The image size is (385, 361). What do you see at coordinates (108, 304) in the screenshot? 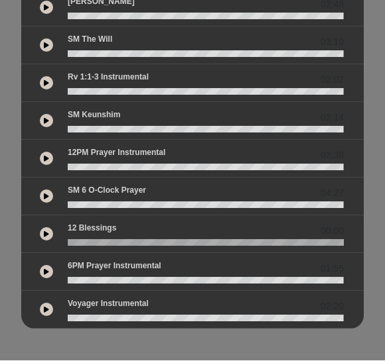
I see `p: Voyager Instrumental` at bounding box center [108, 304].